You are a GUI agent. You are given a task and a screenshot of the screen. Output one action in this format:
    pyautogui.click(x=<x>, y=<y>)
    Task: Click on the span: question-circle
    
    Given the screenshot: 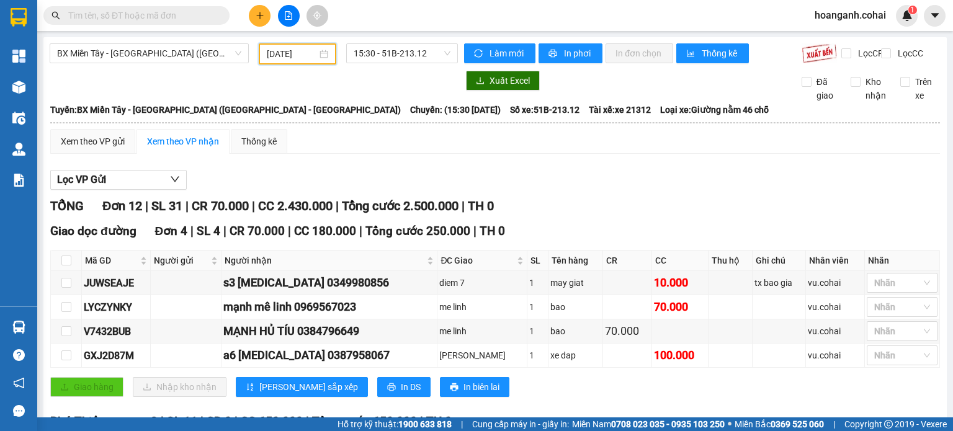 What is the action you would take?
    pyautogui.click(x=19, y=355)
    